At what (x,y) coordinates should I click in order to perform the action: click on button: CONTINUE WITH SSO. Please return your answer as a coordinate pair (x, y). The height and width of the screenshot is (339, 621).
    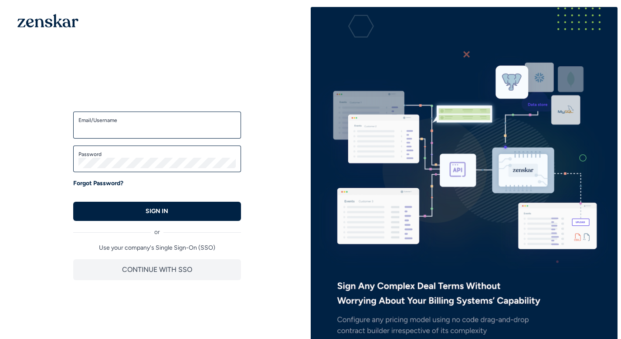
    Looking at the image, I should click on (157, 270).